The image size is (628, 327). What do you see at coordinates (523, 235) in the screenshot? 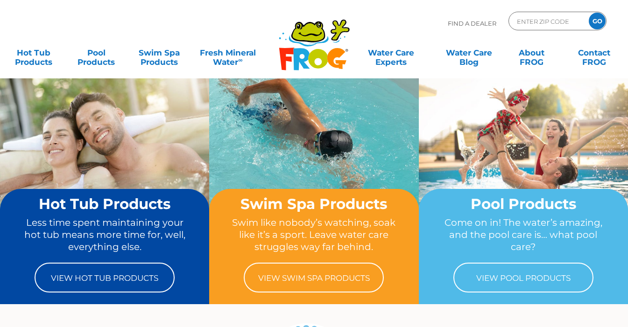
I see `p: Come on in! The water’s amazing, and the pool care is… what pool care?` at bounding box center [523, 235].